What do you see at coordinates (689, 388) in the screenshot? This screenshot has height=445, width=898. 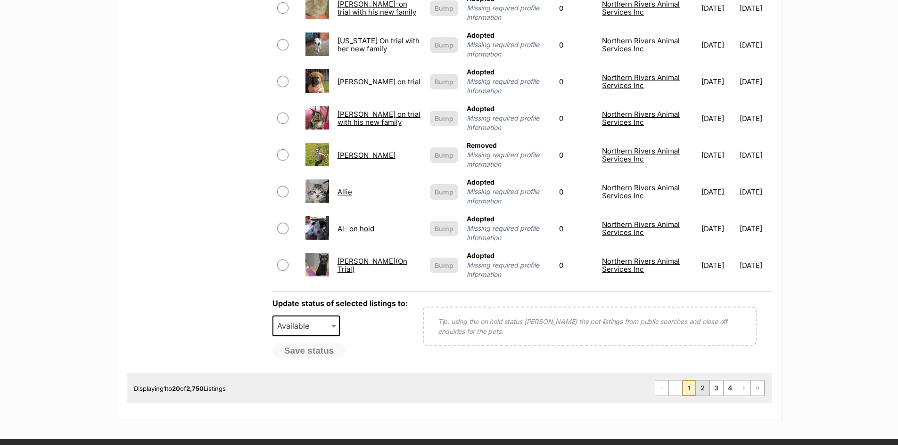 I see `span: Page 1` at bounding box center [689, 388].